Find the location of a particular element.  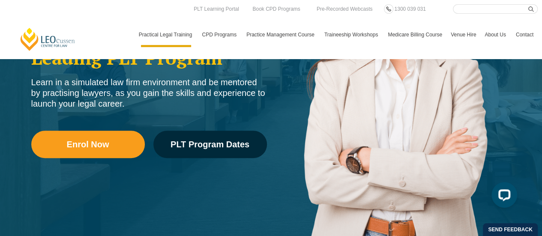

a: Venue Hire is located at coordinates (463, 35).